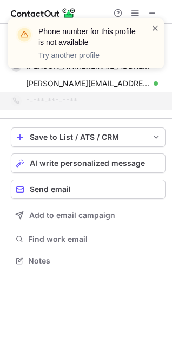 This screenshot has height=346, width=172. I want to click on span: Find work email, so click(95, 239).